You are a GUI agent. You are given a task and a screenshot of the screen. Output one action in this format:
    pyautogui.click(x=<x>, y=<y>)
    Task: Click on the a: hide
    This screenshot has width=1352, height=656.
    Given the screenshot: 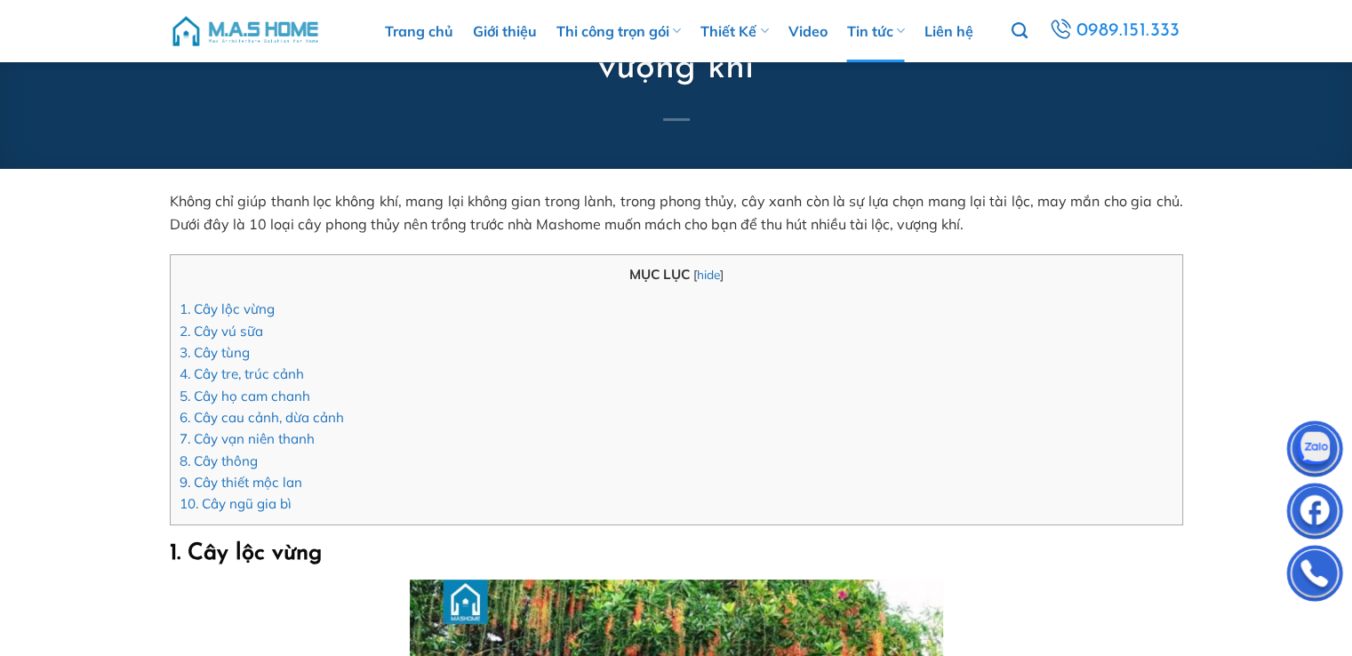 What is the action you would take?
    pyautogui.click(x=708, y=274)
    